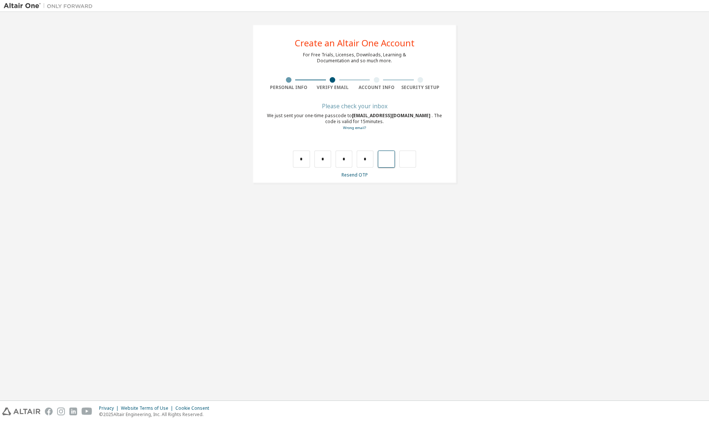 The image size is (709, 422). What do you see at coordinates (156, 414) in the screenshot?
I see `p: © 2025 Altair Engineering, Inc. All Rights Reserved.` at bounding box center [156, 414].